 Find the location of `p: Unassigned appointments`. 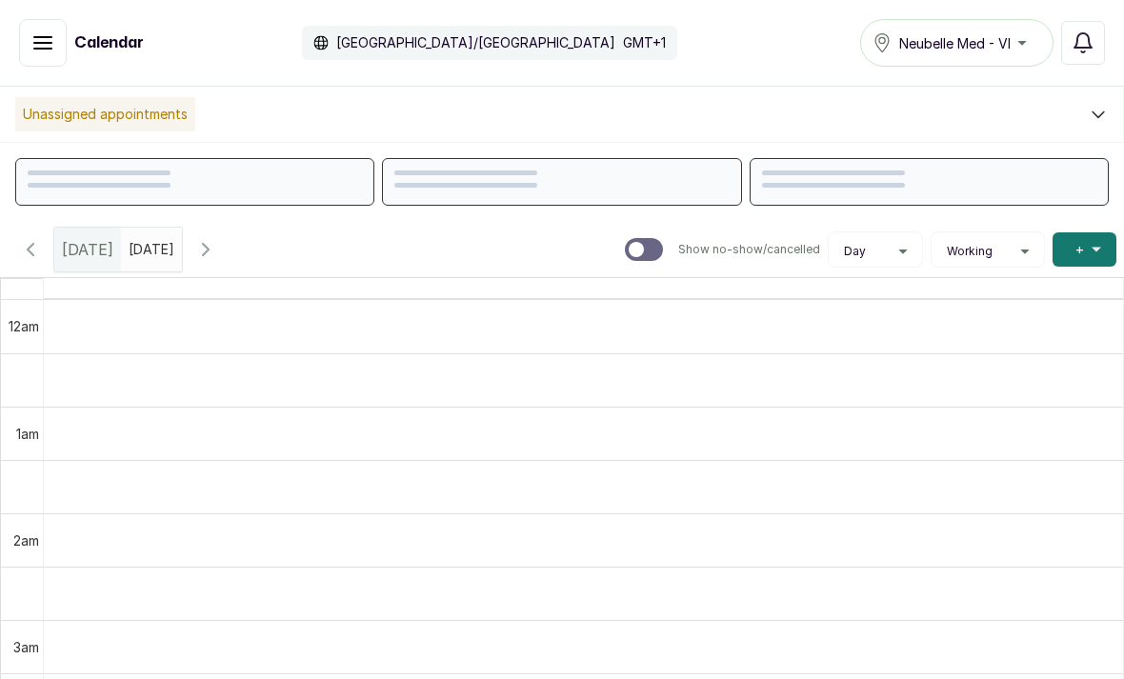

p: Unassigned appointments is located at coordinates (105, 114).